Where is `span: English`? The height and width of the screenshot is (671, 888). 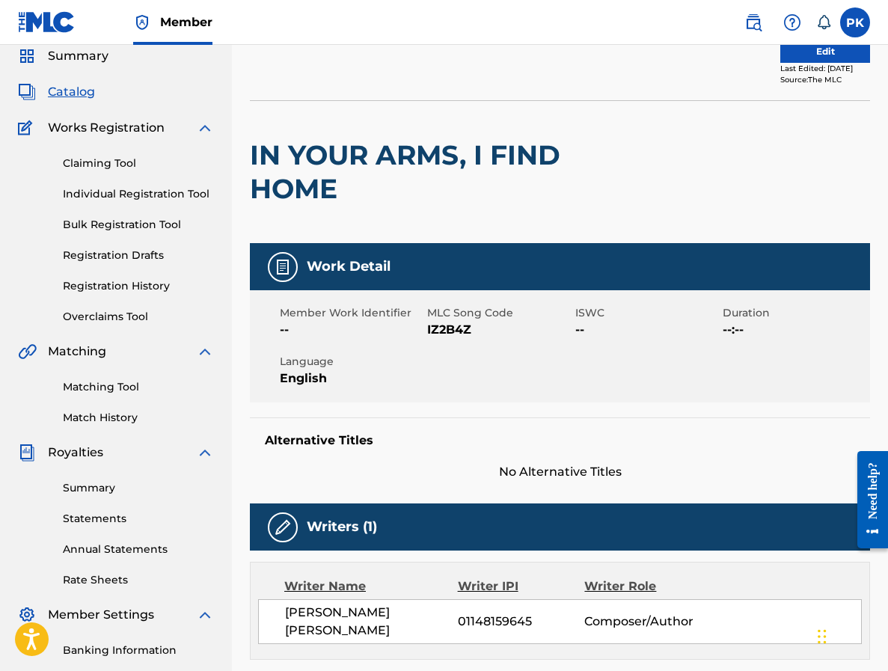
span: English is located at coordinates (352, 379).